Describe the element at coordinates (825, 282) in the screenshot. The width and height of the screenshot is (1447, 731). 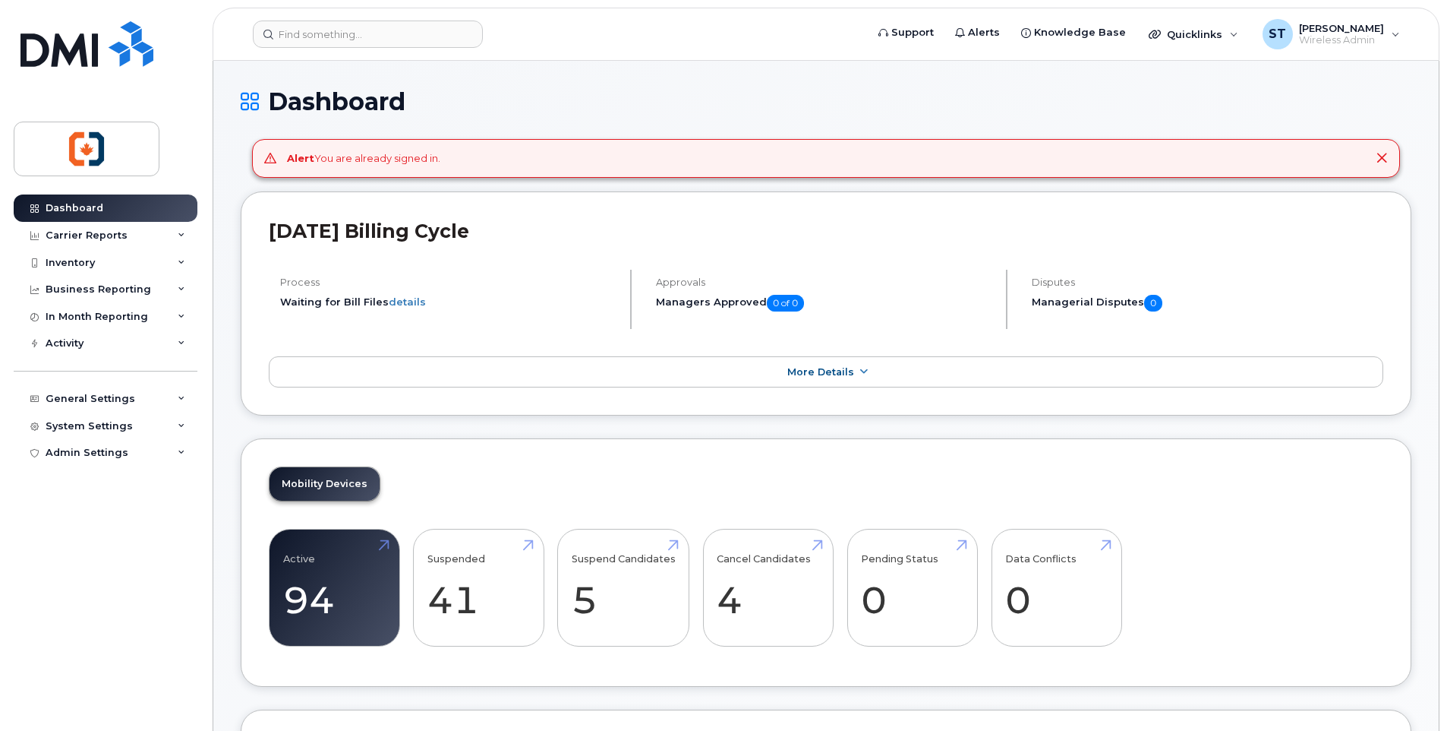
I see `h4: Approvals` at that location.